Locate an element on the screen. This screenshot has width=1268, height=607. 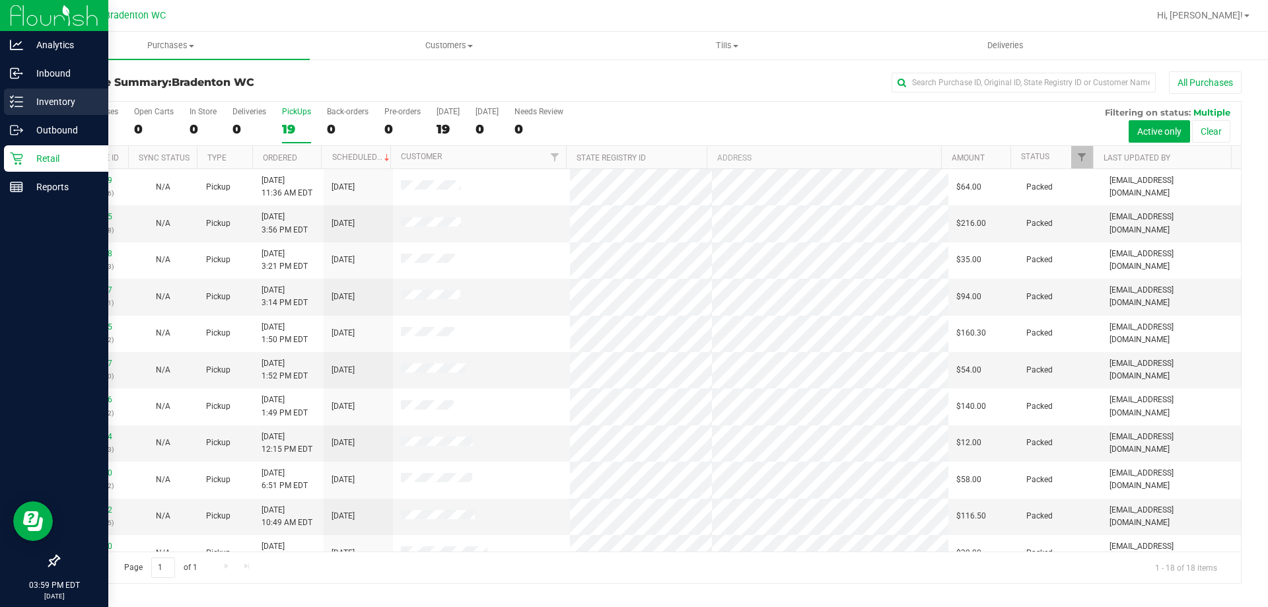
a: 12013852 is located at coordinates (94, 510).